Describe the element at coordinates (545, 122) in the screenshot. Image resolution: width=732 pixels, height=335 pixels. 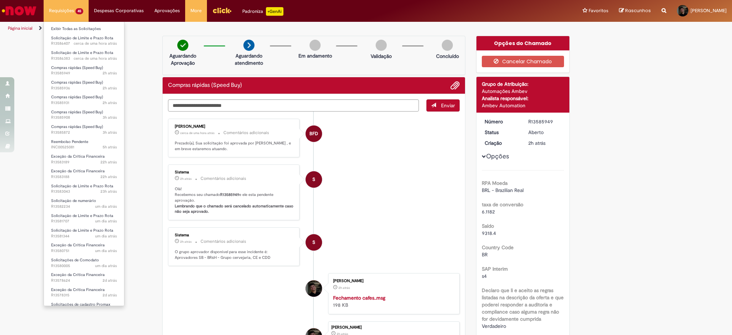
I see `div: R13585949` at that location.